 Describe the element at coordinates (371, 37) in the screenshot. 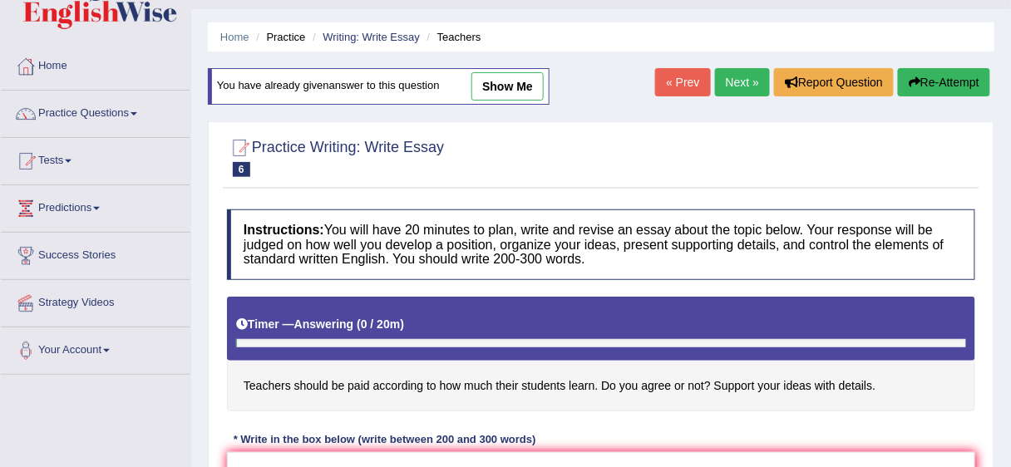

I see `a: Writing: Write Essay` at that location.